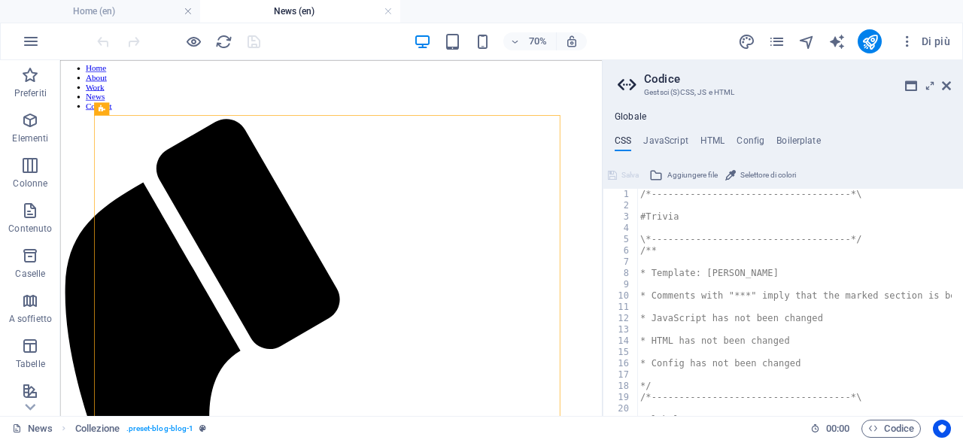 The image size is (963, 440). What do you see at coordinates (621, 397) in the screenshot?
I see `div: 19` at bounding box center [621, 397].